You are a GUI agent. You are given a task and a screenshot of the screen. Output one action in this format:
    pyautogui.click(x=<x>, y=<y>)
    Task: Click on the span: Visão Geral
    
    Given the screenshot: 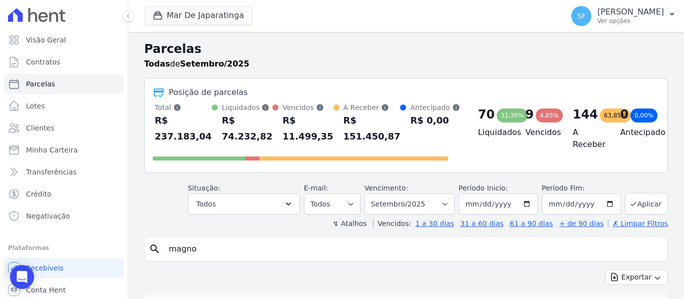 What is the action you would take?
    pyautogui.click(x=46, y=40)
    